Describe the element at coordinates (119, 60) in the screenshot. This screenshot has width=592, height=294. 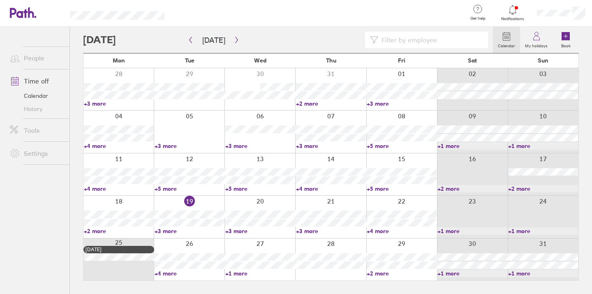
I see `span: Mon` at that location.